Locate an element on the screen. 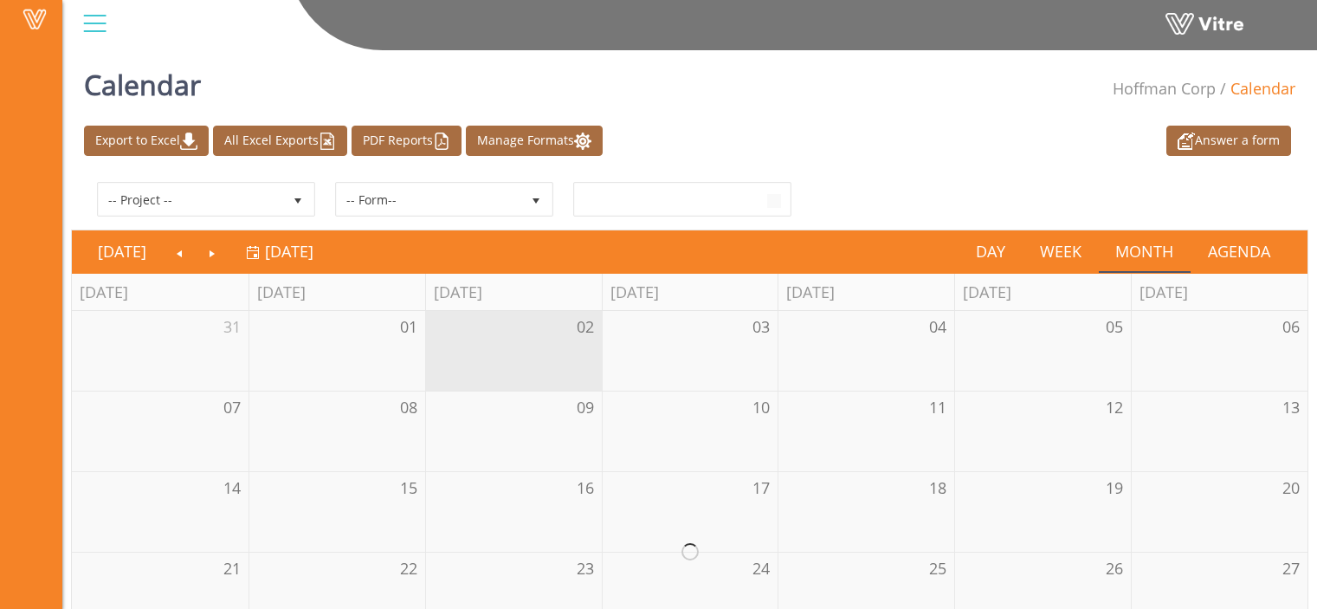 The width and height of the screenshot is (1317, 609). span: -- Form-- is located at coordinates (429, 199).